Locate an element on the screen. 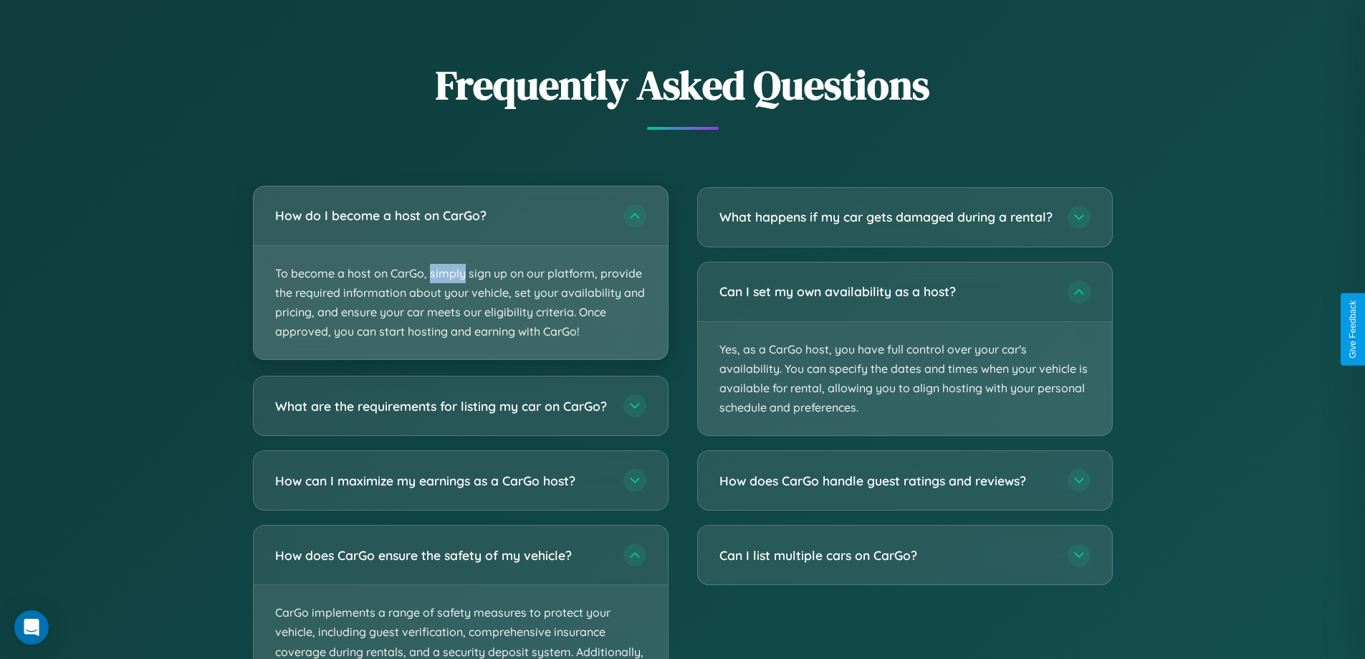  h3: Can I list multiple cars on CarGo? is located at coordinates (887, 555).